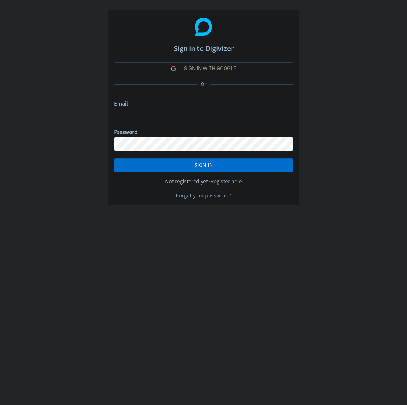  Describe the element at coordinates (226, 181) in the screenshot. I see `a: Register here` at that location.